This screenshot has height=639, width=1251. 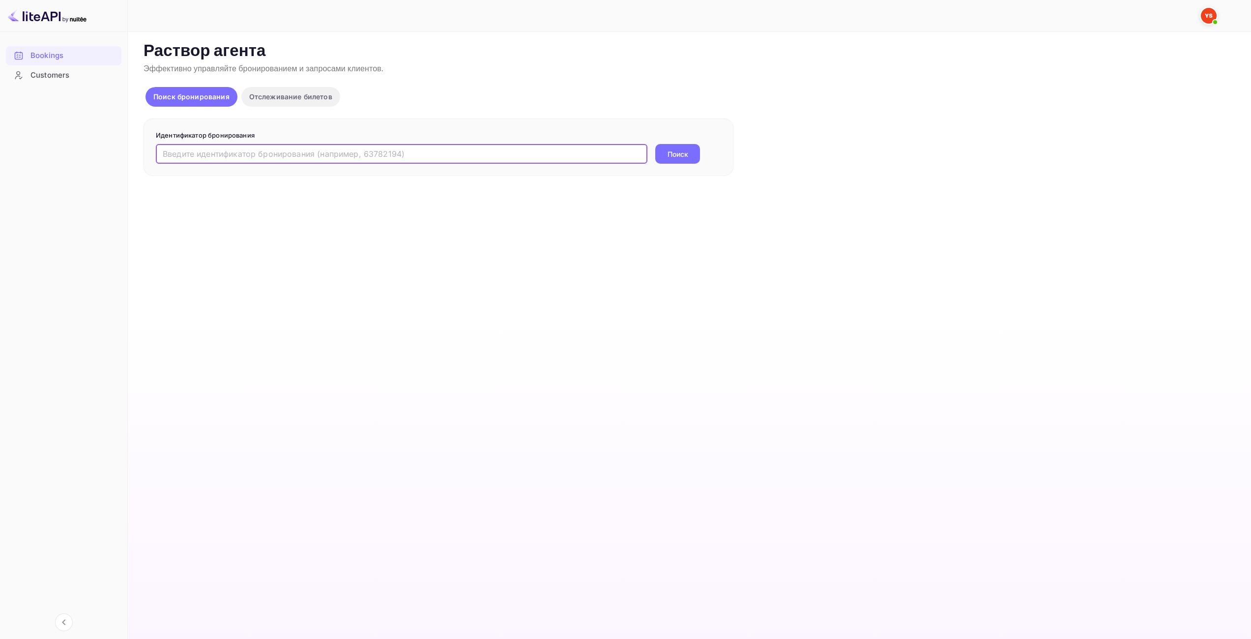 I want to click on button: Поиск, so click(x=677, y=154).